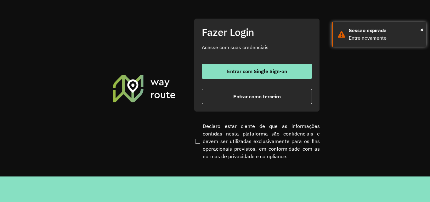 This screenshot has height=202, width=430. Describe the element at coordinates (257, 71) in the screenshot. I see `span: Entrar com Single Sign-on` at that location.